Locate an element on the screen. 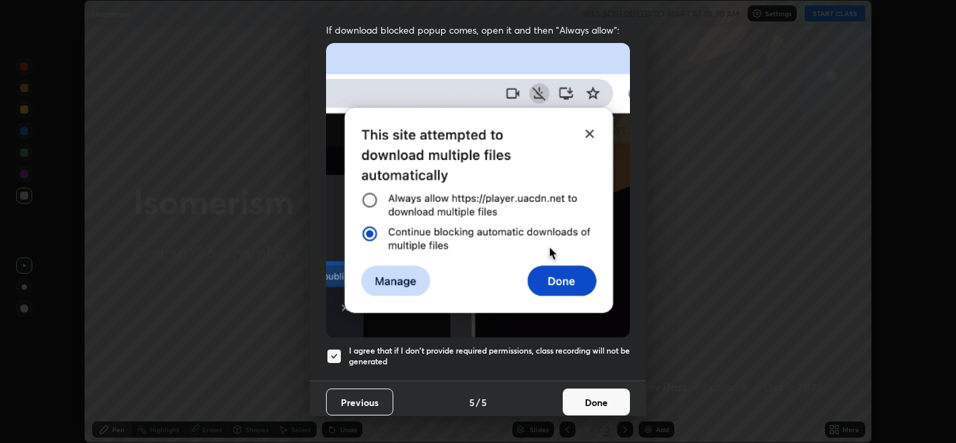 The height and width of the screenshot is (443, 956). h5: I agree that if I don't provide required permissions, class recording will not be generated is located at coordinates (490, 356).